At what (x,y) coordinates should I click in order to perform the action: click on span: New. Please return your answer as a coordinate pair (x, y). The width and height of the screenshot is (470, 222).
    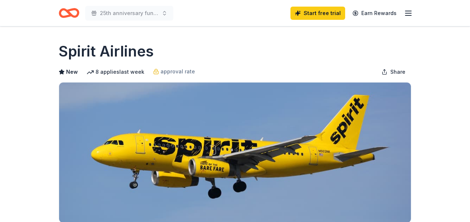
    Looking at the image, I should click on (72, 72).